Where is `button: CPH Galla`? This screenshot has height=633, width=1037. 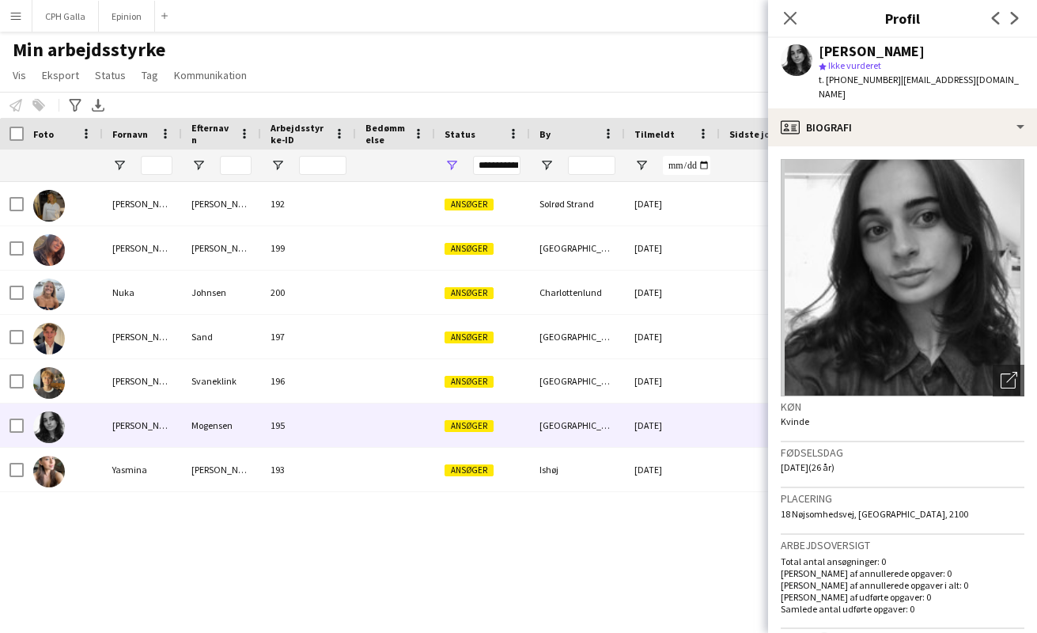
button: CPH Galla is located at coordinates (66, 16).